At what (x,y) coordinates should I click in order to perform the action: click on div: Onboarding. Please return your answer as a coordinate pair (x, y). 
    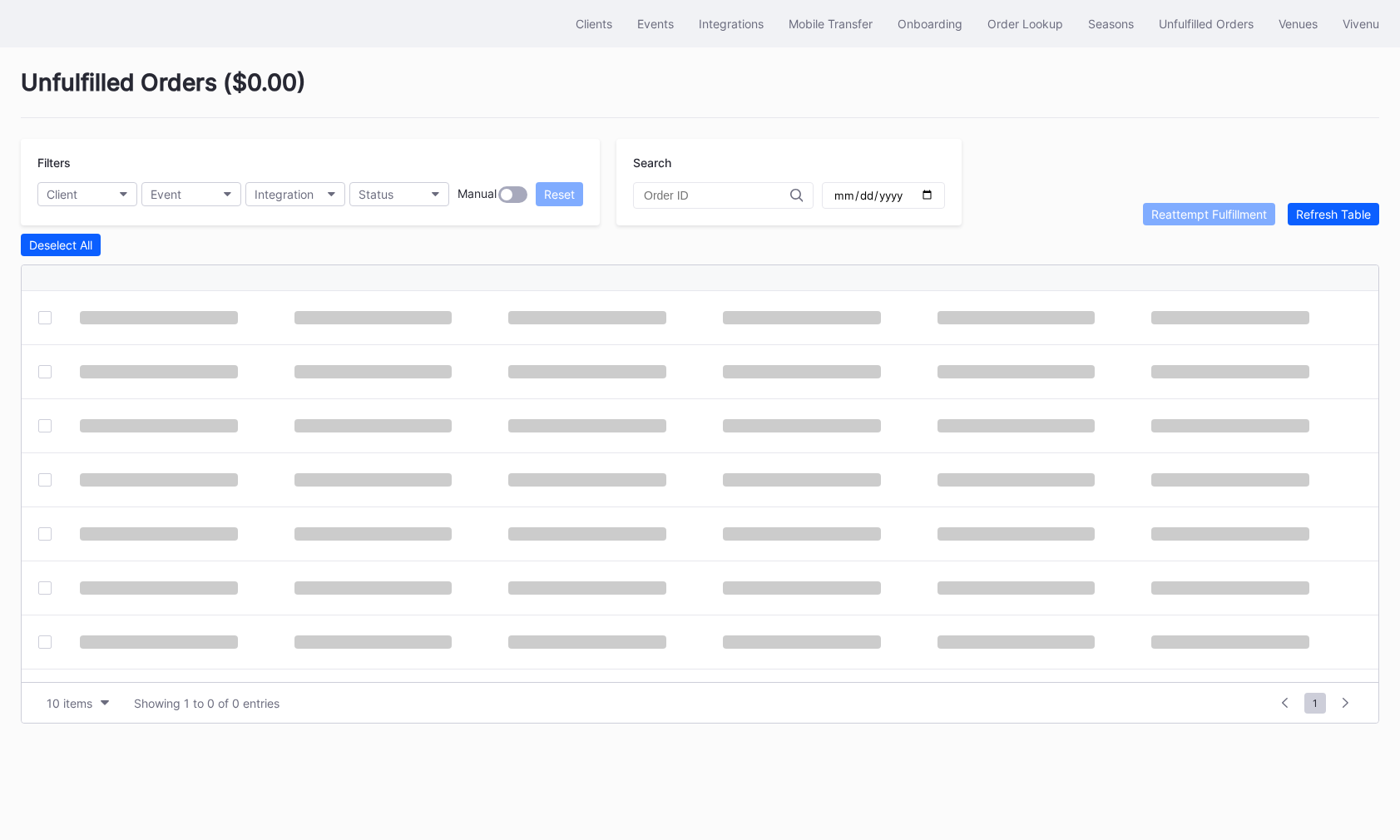
    Looking at the image, I should click on (930, 23).